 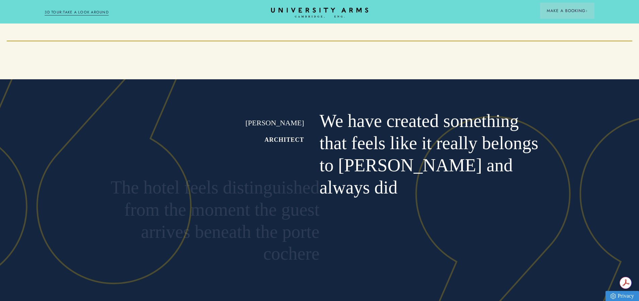 What do you see at coordinates (320, 13) in the screenshot?
I see `a: Home` at bounding box center [320, 13].